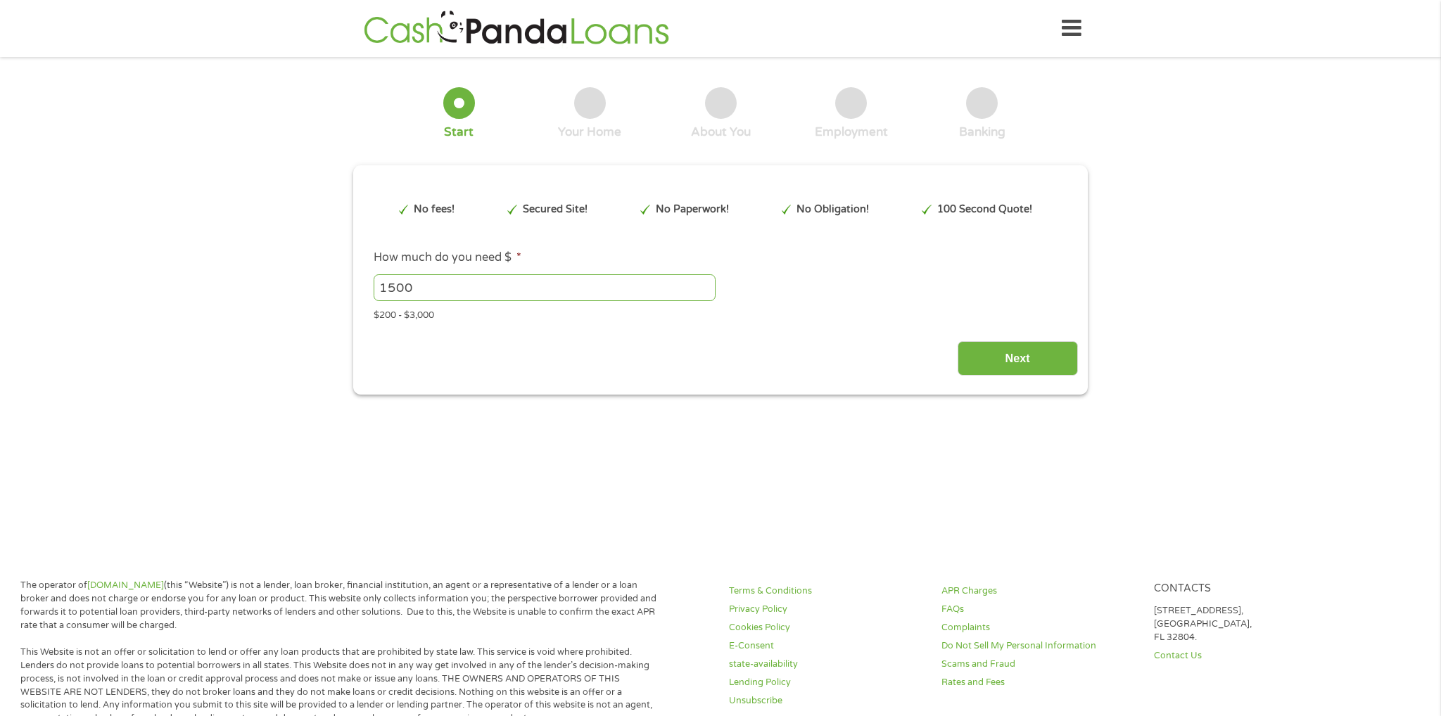 The image size is (1441, 716). Describe the element at coordinates (1038, 609) in the screenshot. I see `a: FAQs` at that location.